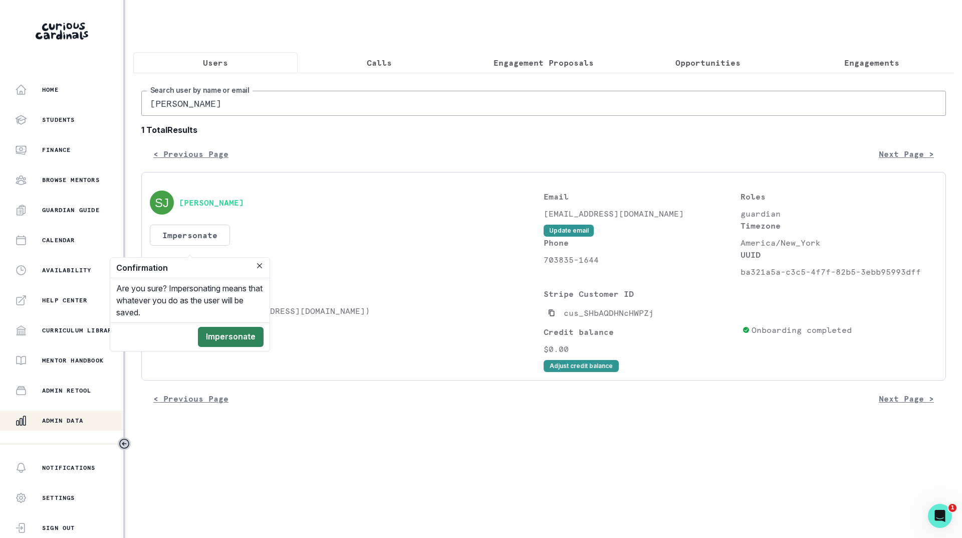  What do you see at coordinates (67, 390) in the screenshot?
I see `p: Admin Retool` at bounding box center [67, 390].